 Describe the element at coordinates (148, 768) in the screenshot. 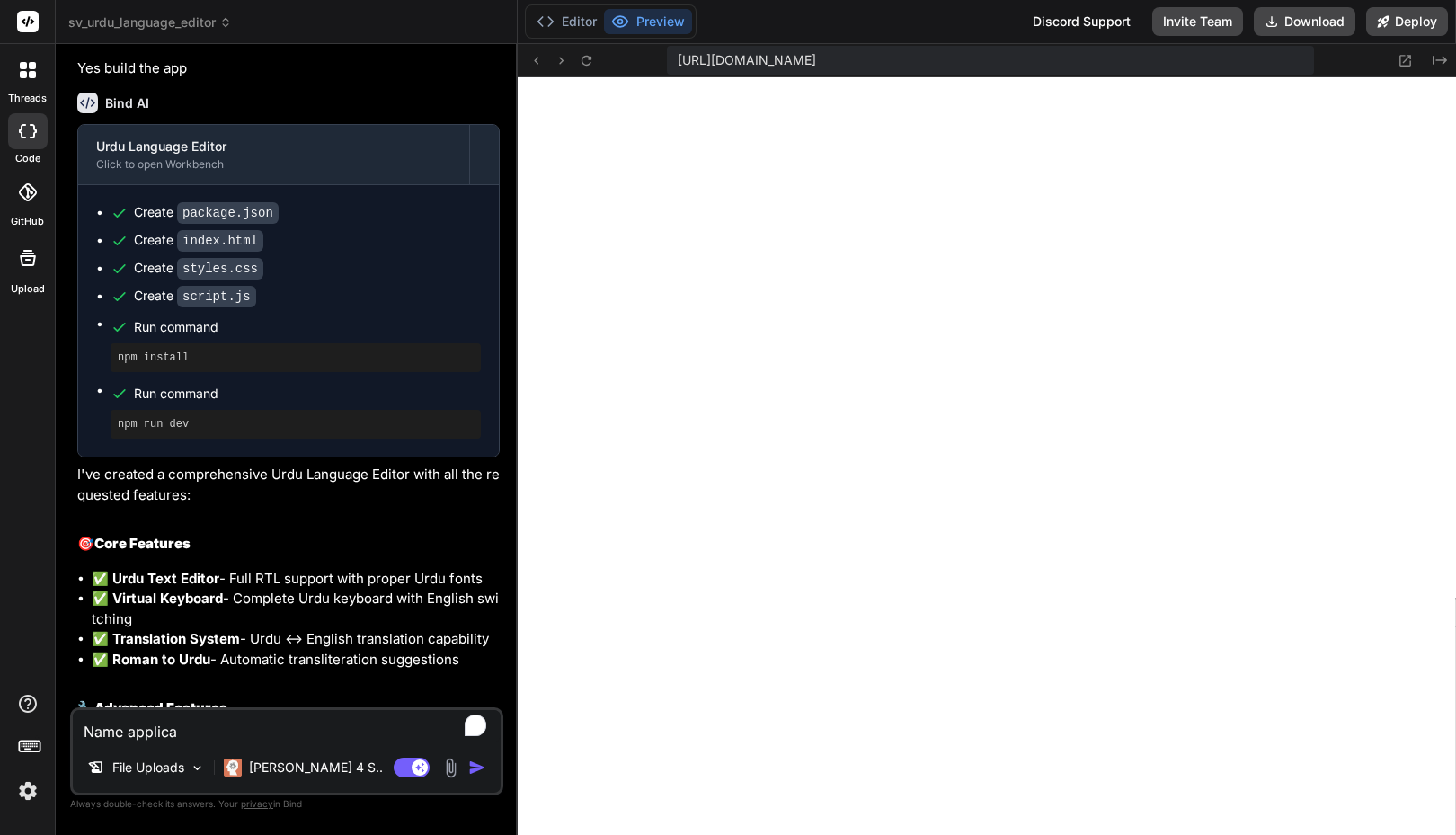

I see `p: File Uploads` at that location.